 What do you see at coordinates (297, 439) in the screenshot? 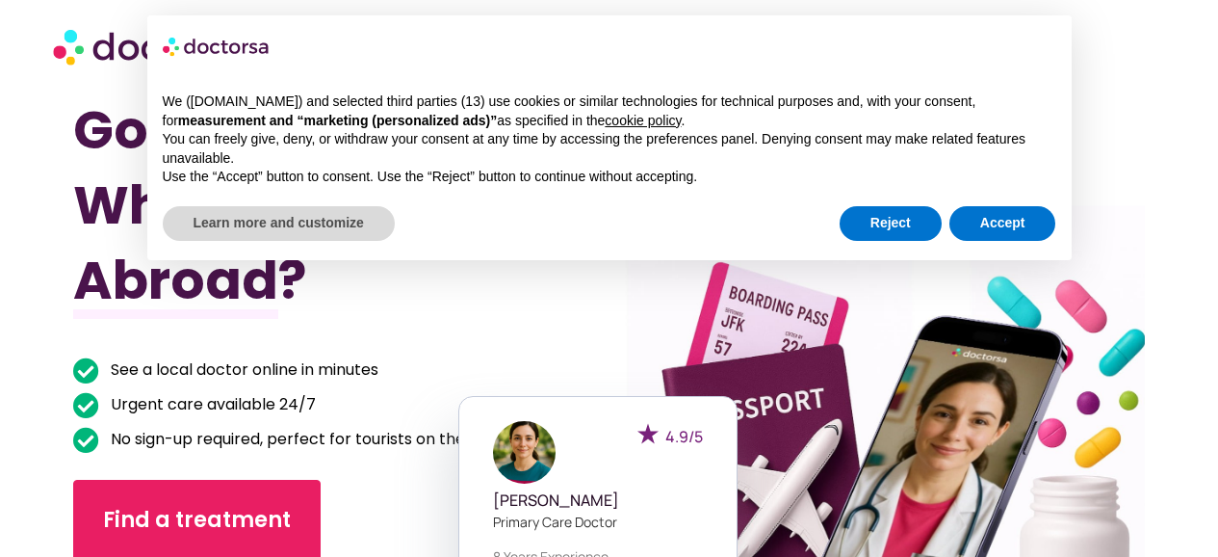
I see `span: No sign-up required, perfect for tourists on the go` at bounding box center [297, 439].